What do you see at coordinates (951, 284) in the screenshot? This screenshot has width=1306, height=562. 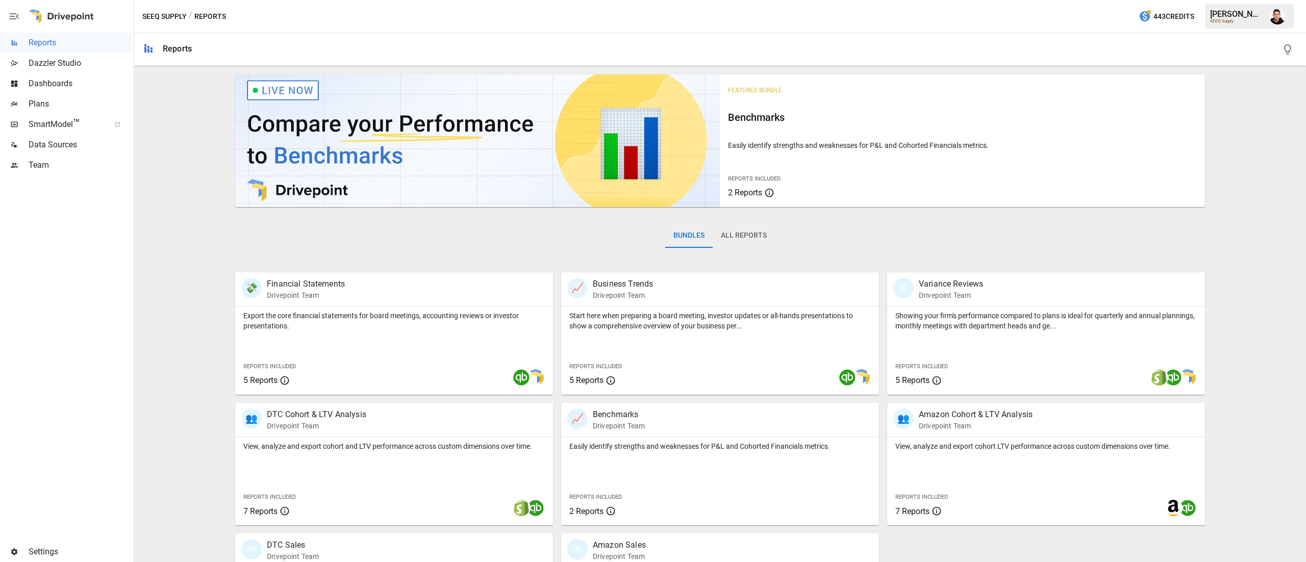 I see `p: Variance Reviews` at bounding box center [951, 284].